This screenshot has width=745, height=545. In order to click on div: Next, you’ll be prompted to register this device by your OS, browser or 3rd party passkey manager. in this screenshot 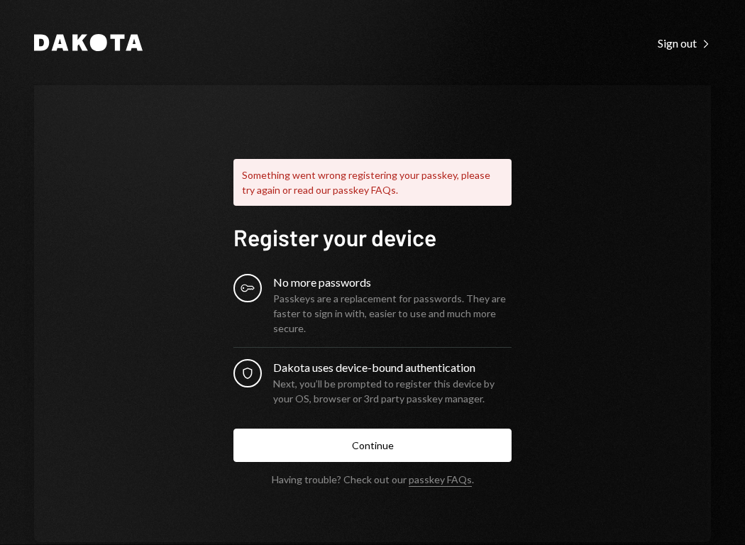, I will do `click(392, 391)`.